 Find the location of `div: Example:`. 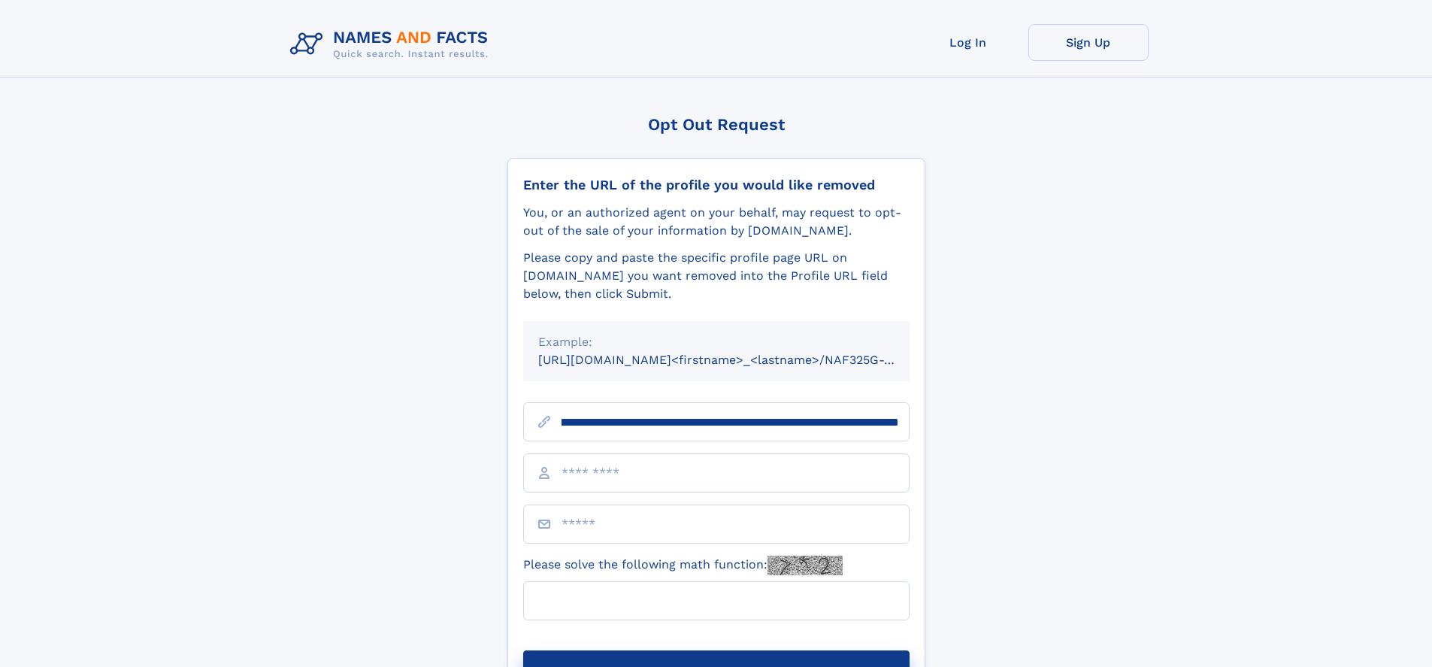

div: Example: is located at coordinates (716, 342).